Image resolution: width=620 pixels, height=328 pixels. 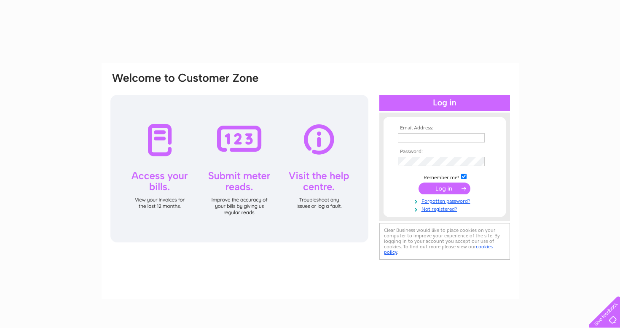 I want to click on th: Email Address:, so click(x=445, y=128).